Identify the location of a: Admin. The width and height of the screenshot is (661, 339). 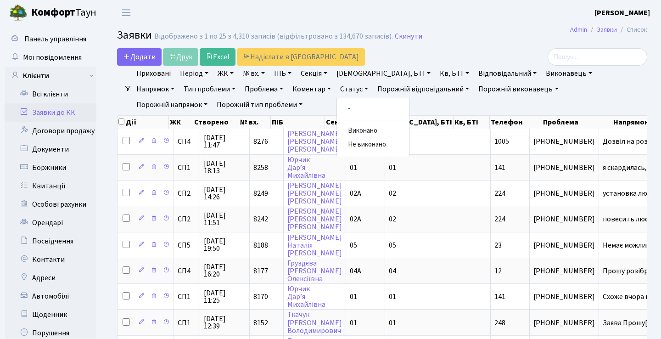
(578, 29).